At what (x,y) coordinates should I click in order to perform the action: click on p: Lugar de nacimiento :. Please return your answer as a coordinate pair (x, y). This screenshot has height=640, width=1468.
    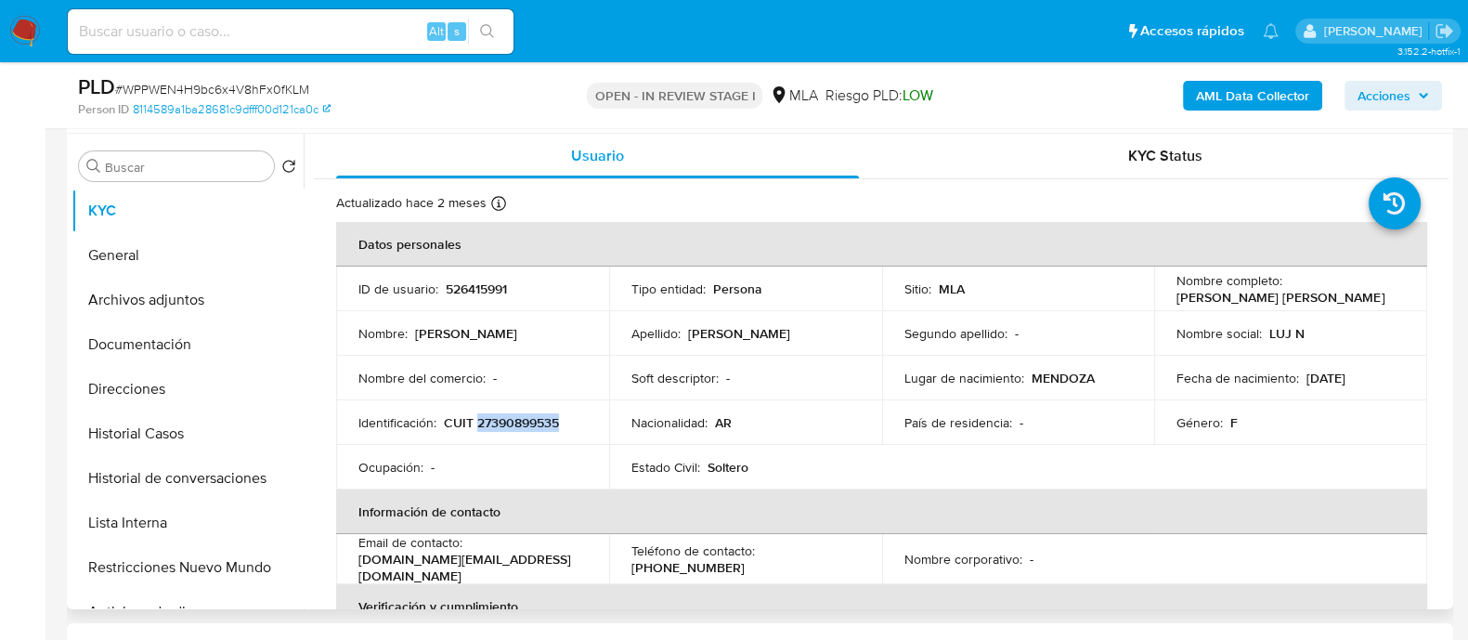
    Looking at the image, I should click on (964, 378).